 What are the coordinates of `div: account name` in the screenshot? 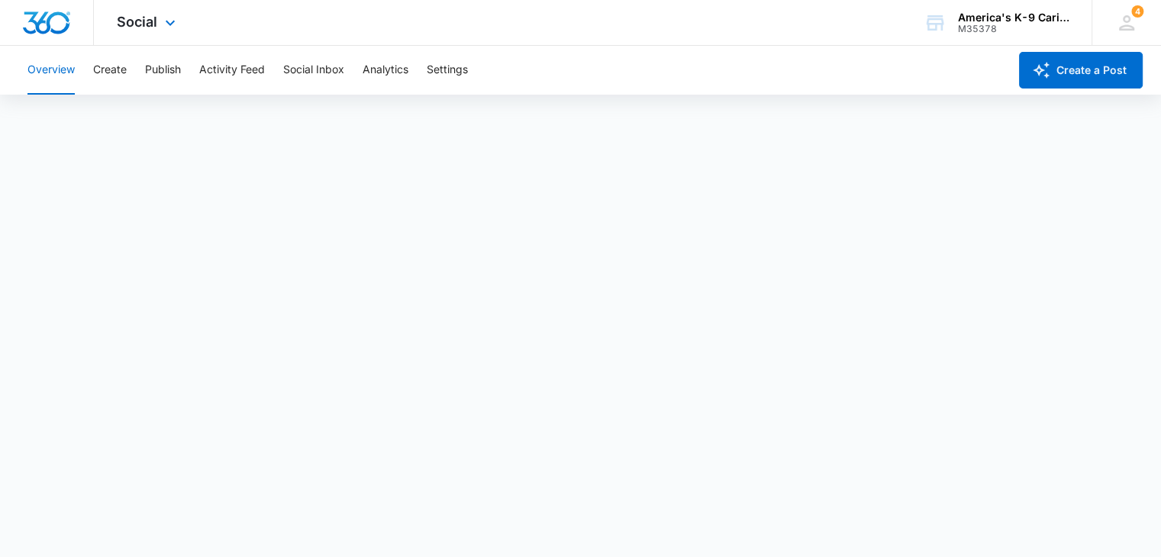 It's located at (1013, 18).